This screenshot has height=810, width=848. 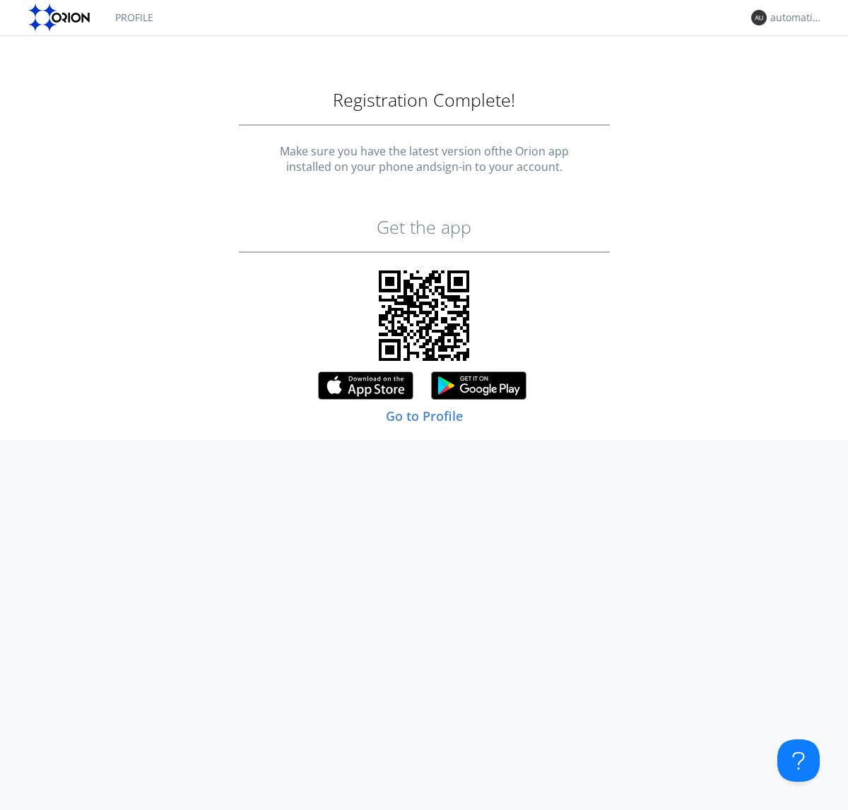 What do you see at coordinates (424, 416) in the screenshot?
I see `a: Go to Profile` at bounding box center [424, 416].